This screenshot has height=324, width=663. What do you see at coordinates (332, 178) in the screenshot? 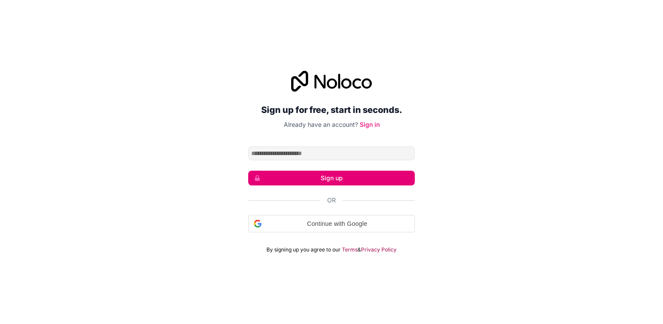
I see `button: Sign up` at bounding box center [332, 178].